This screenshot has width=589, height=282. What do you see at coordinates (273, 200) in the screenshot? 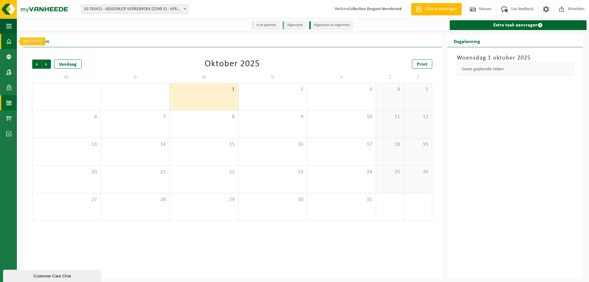
I see `span: 30` at bounding box center [273, 200].